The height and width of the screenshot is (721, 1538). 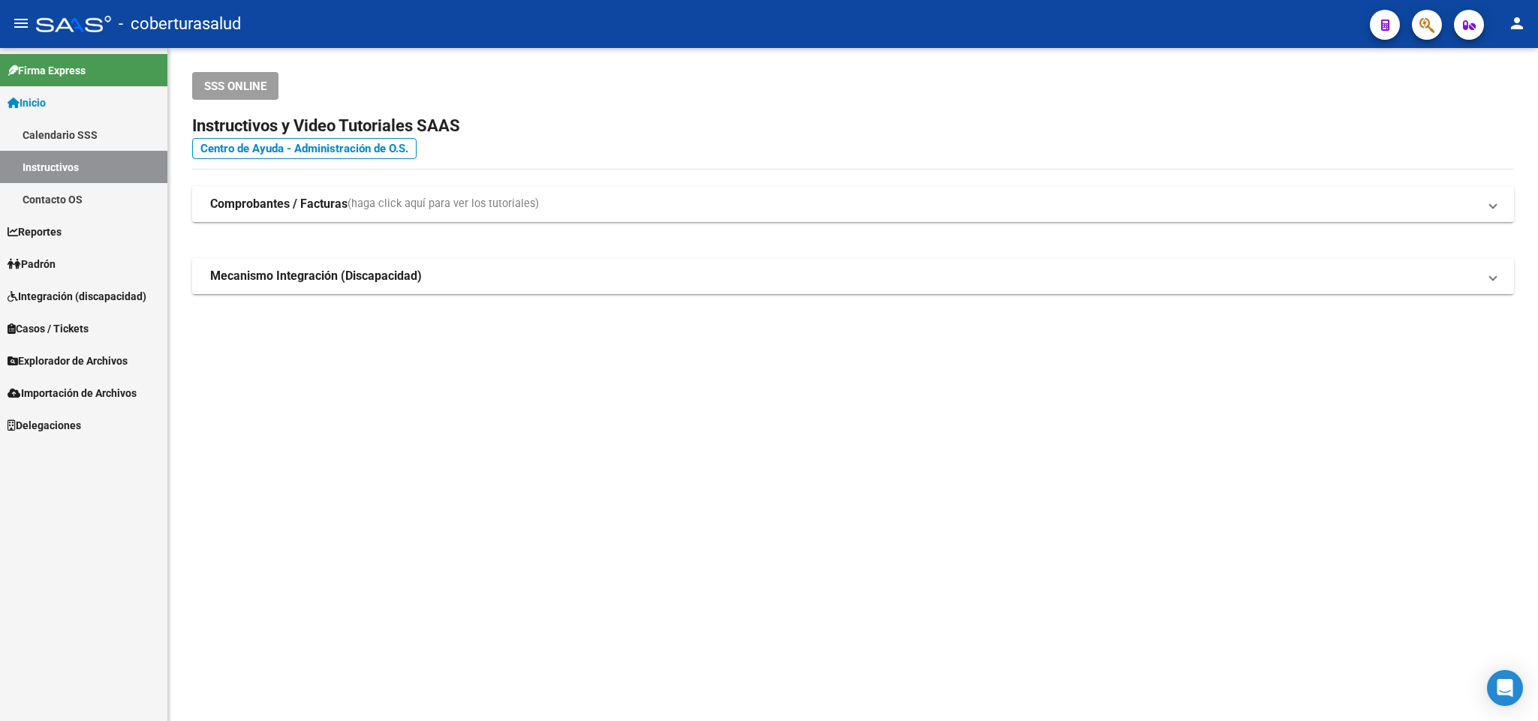 What do you see at coordinates (68, 361) in the screenshot?
I see `span: Explorador de Archivos` at bounding box center [68, 361].